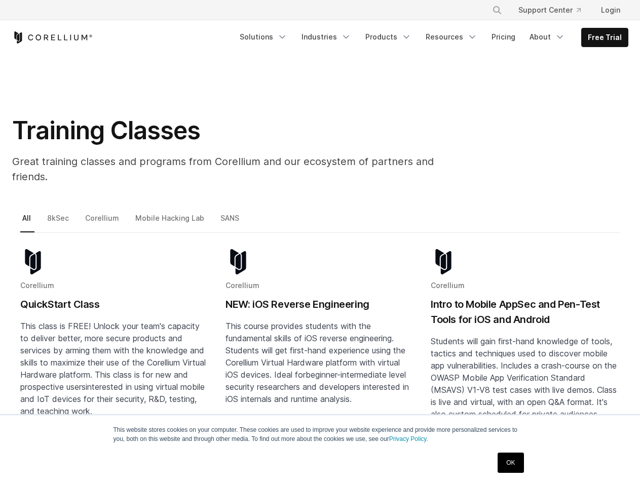  I want to click on span: beginner-intermediate level security researchers and developers interested in iOS internals and r..., so click(317, 387).